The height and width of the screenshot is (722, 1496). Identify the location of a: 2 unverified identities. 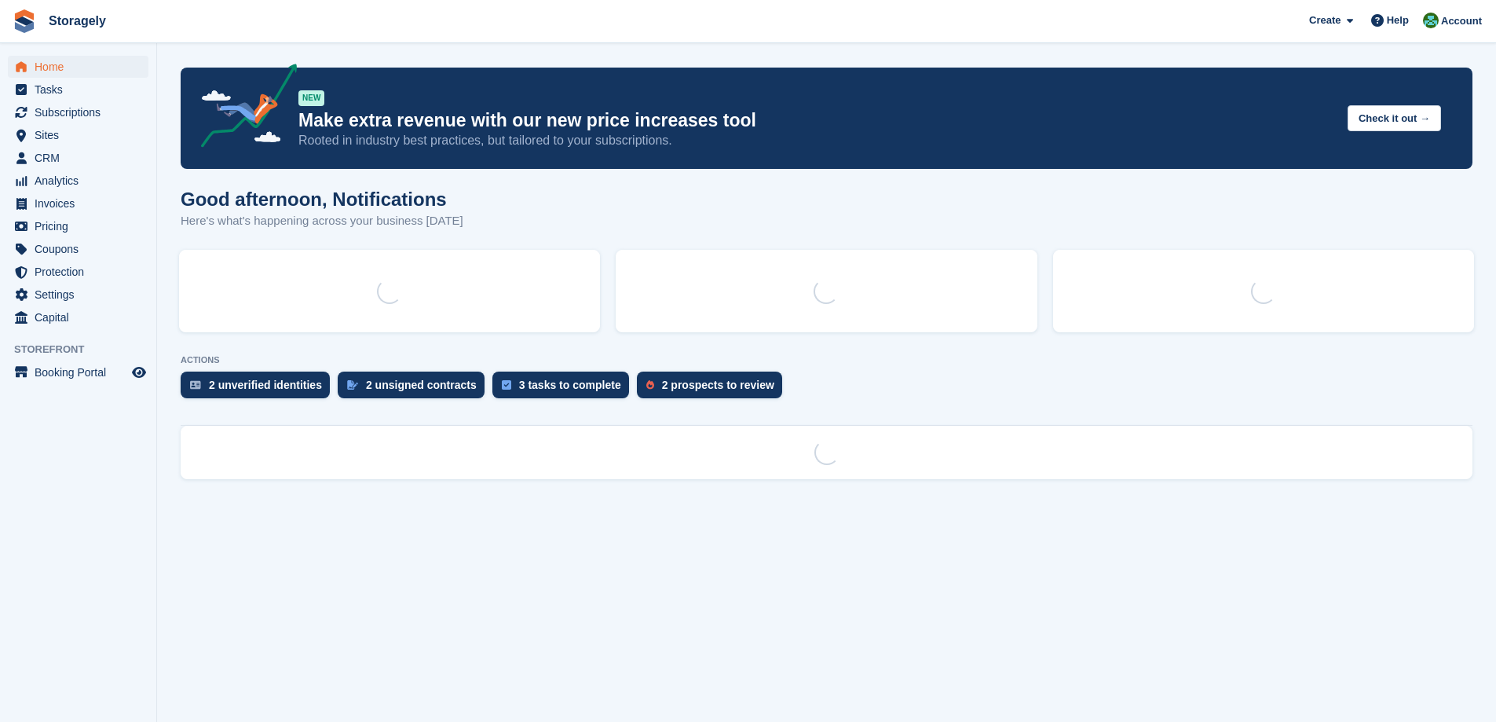
(259, 389).